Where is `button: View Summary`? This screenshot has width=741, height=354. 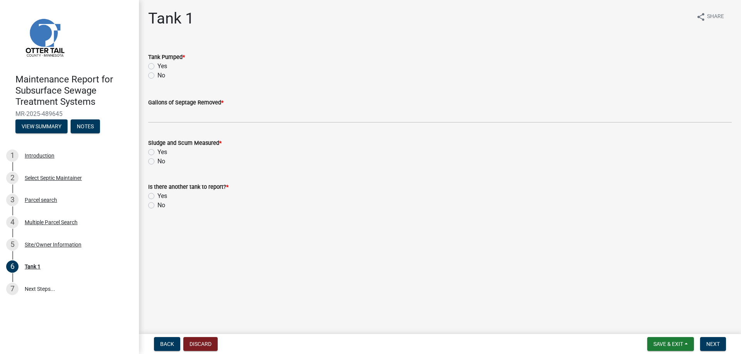
button: View Summary is located at coordinates (41, 127).